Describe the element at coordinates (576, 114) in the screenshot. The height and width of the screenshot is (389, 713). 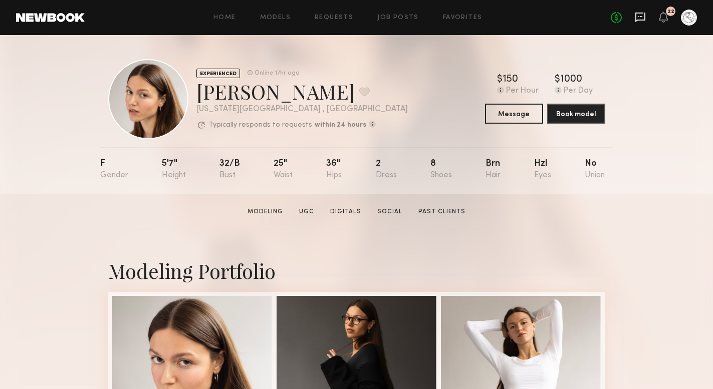
I see `a: Book model` at that location.